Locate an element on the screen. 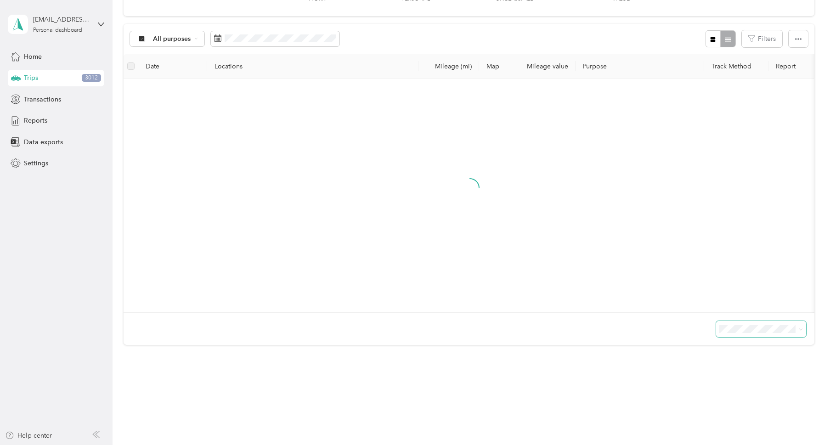 Image resolution: width=830 pixels, height=445 pixels. th: Date is located at coordinates (173, 66).